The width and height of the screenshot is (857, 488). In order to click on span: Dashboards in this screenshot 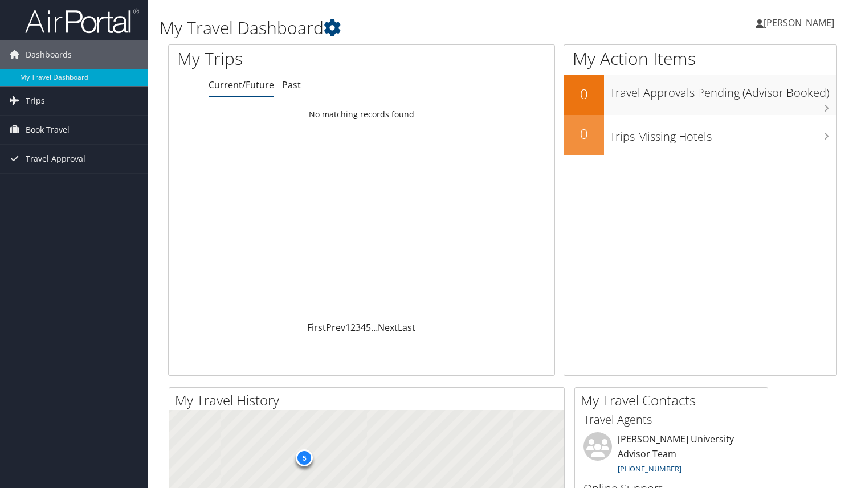, I will do `click(48, 55)`.